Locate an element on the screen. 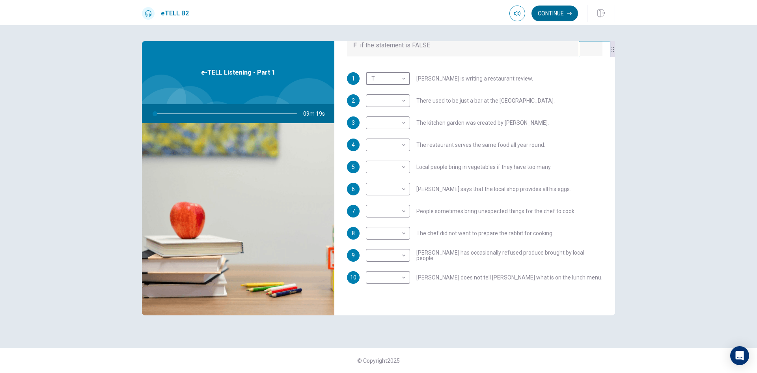 The width and height of the screenshot is (757, 373). span: 7 is located at coordinates (353, 211).